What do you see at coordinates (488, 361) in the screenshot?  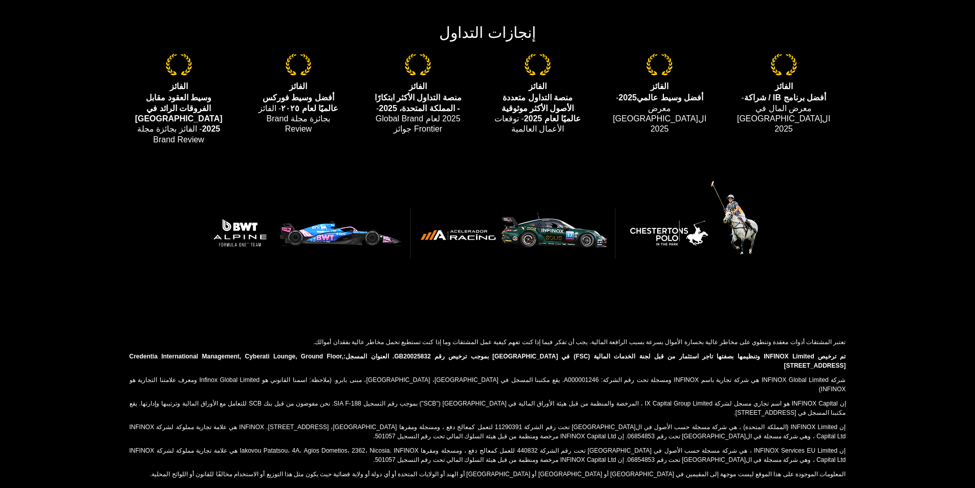 I see `strong: تم ترخيص INFINOX Limited وتنظيمها بصفتها تاجر استثمار من قبل لجنة الخدمات المالية (FSC) في [GEOGR...` at bounding box center [488, 361].